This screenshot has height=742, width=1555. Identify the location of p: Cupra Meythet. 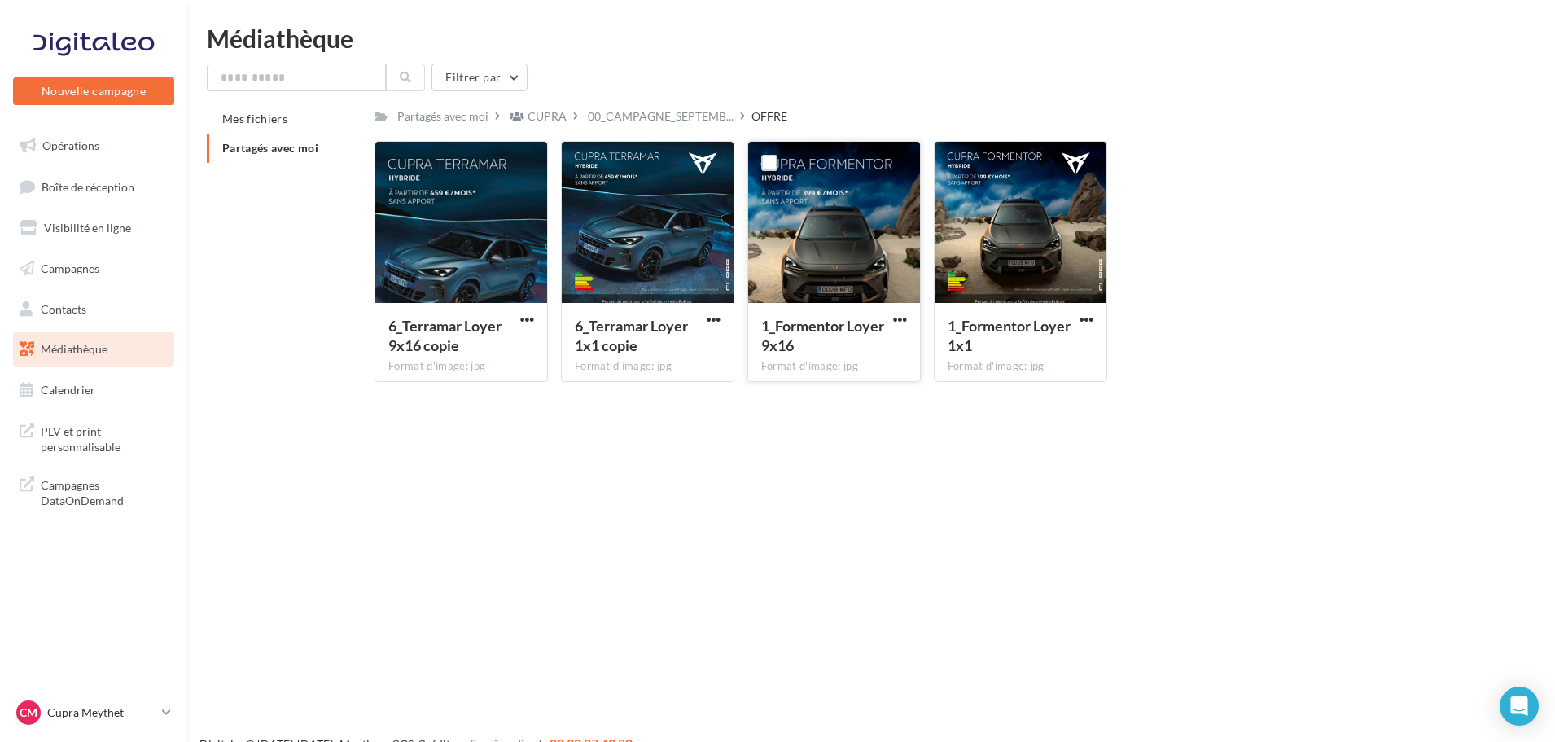
(101, 712).